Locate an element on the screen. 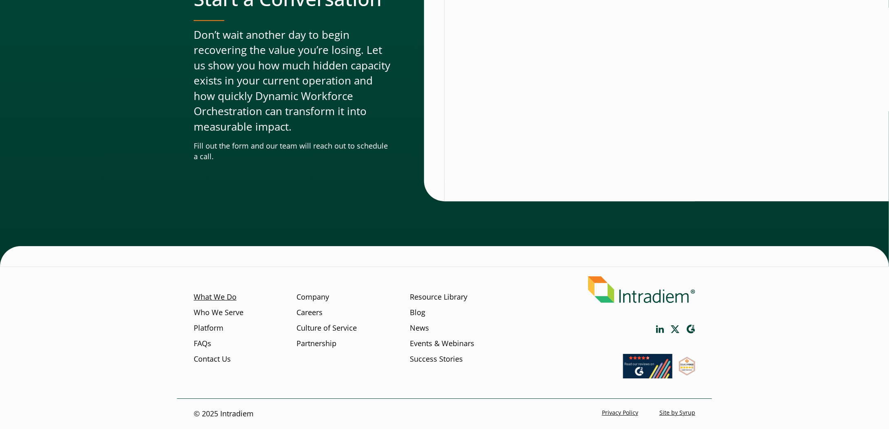 This screenshot has height=429, width=889. a: Careers is located at coordinates (310, 312).